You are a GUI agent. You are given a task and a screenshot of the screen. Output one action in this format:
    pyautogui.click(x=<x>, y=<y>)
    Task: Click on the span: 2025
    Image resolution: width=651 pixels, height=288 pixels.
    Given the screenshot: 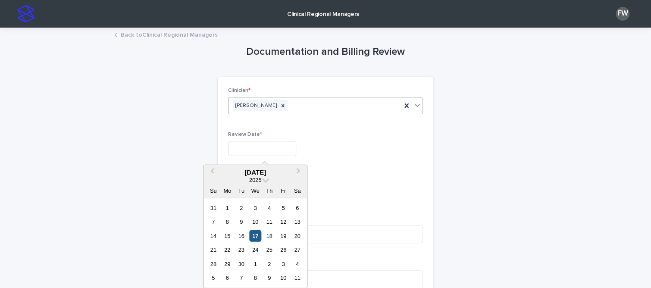 What is the action you would take?
    pyautogui.click(x=255, y=180)
    